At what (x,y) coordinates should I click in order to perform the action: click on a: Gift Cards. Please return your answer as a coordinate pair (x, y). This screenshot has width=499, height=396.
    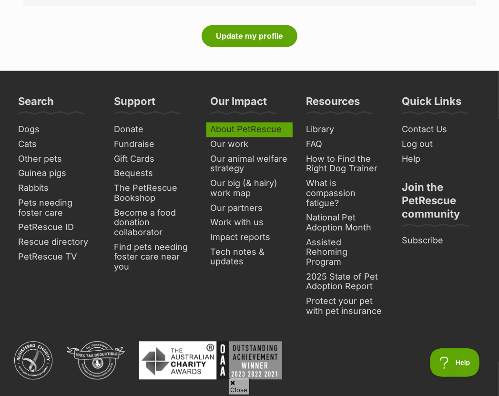
    Looking at the image, I should click on (153, 159).